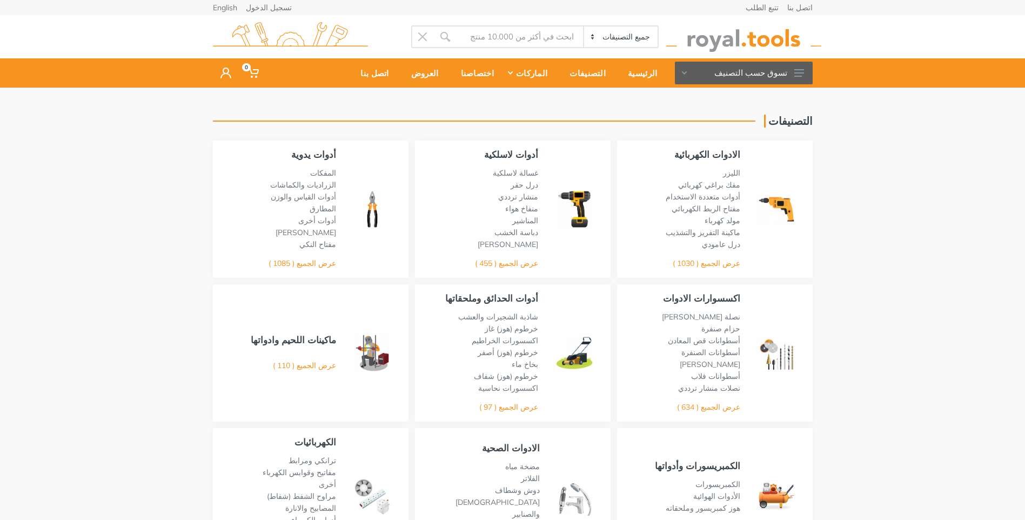  I want to click on span: 0, so click(246, 67).